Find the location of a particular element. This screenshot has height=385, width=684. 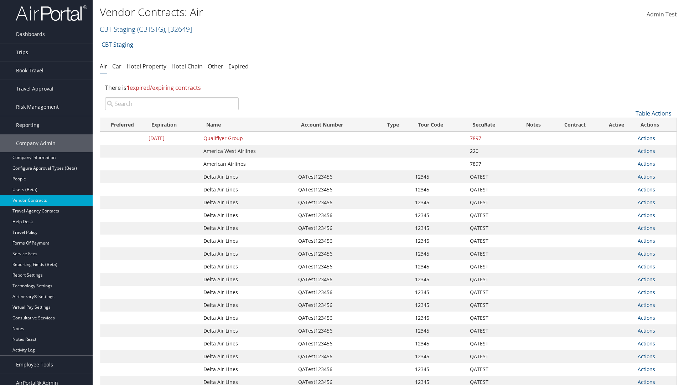

th: Account Number: activate to sort column ascending is located at coordinates (338, 125).